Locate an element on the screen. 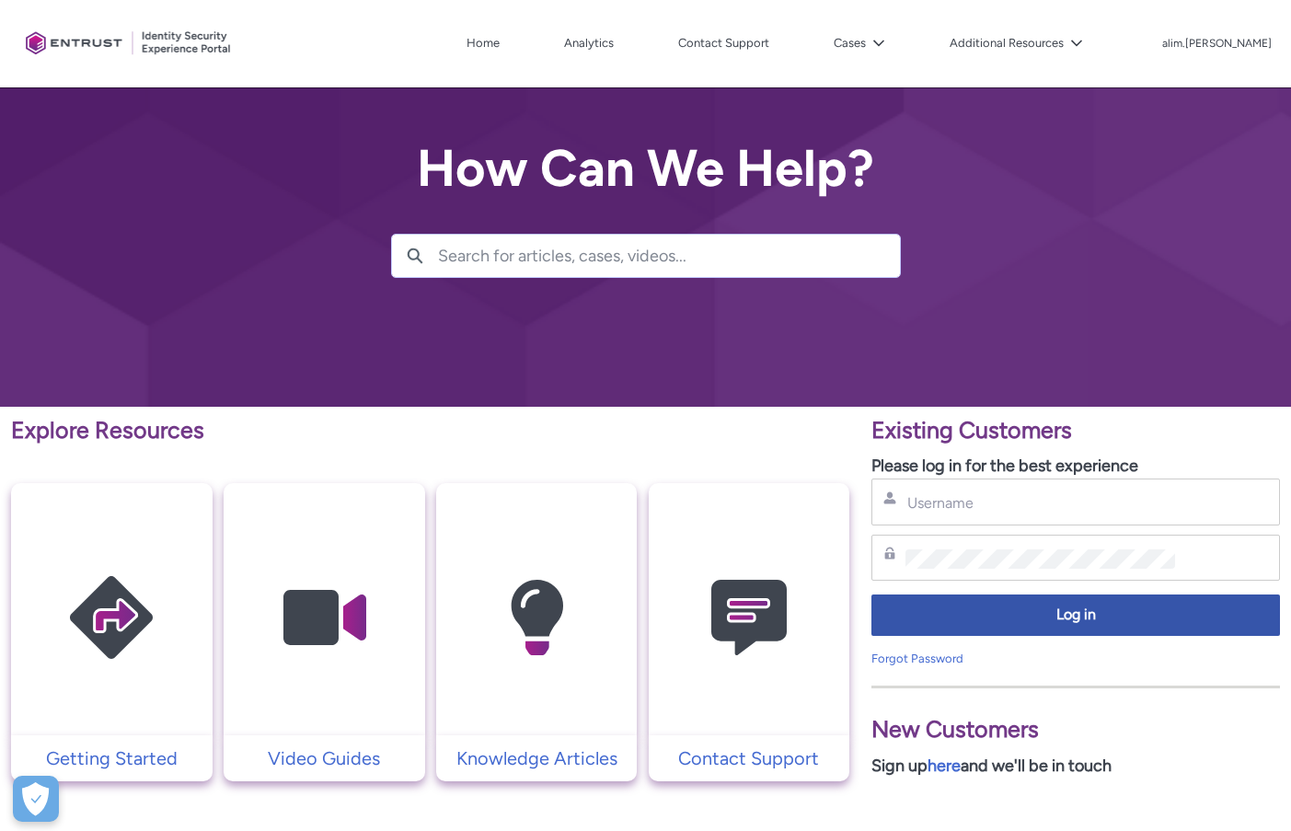 Image resolution: width=1291 pixels, height=831 pixels. input: Username is located at coordinates (1040, 502).